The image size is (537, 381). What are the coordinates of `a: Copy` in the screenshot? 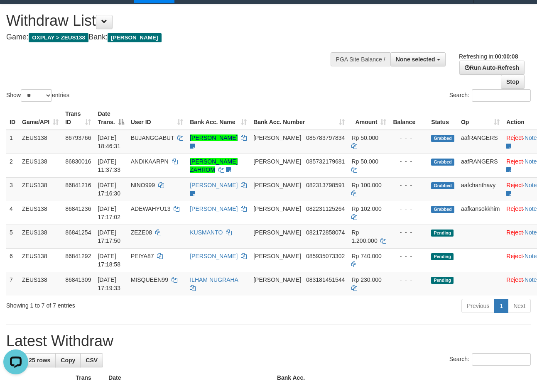 It's located at (68, 361).